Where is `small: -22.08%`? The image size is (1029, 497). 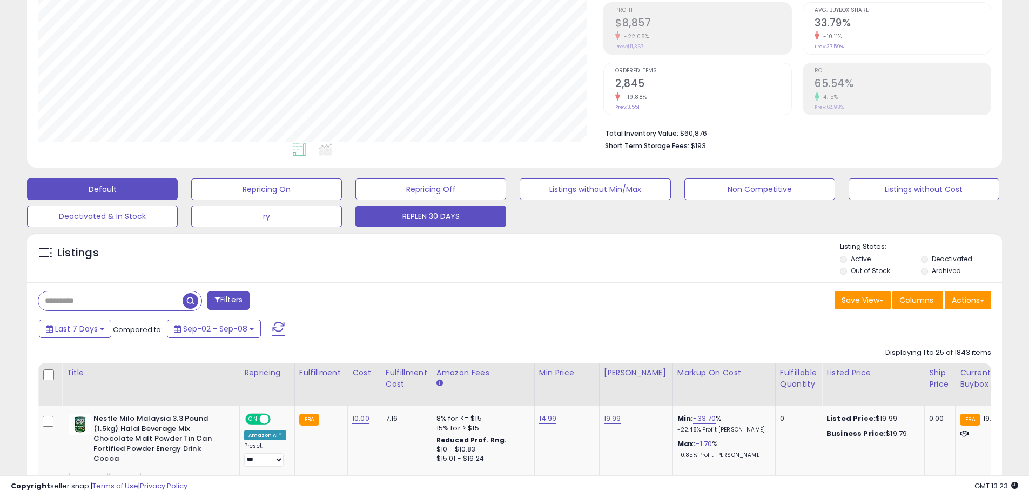 small: -22.08% is located at coordinates (635, 36).